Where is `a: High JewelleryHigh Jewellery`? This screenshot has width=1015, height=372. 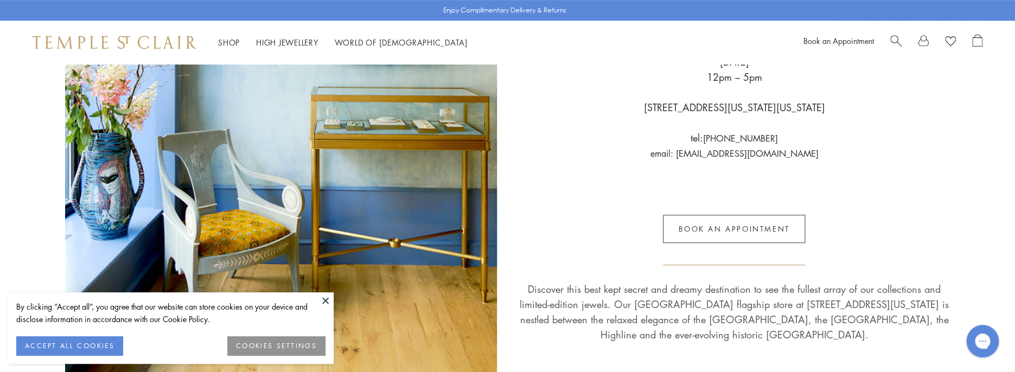
a: High JewelleryHigh Jewellery is located at coordinates (287, 42).